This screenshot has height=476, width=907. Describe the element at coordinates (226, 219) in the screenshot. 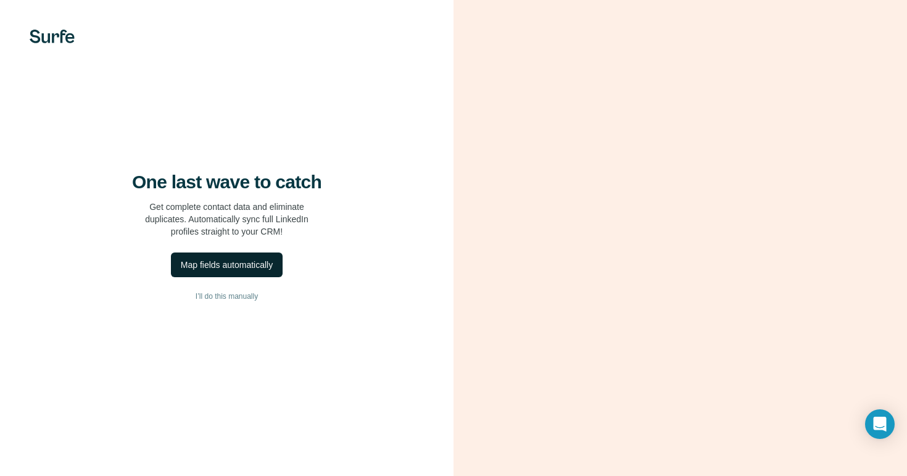

I see `p: Get complete contact data and eliminate duplicates. Automatically sync full LinkedIn profiles str...` at that location.